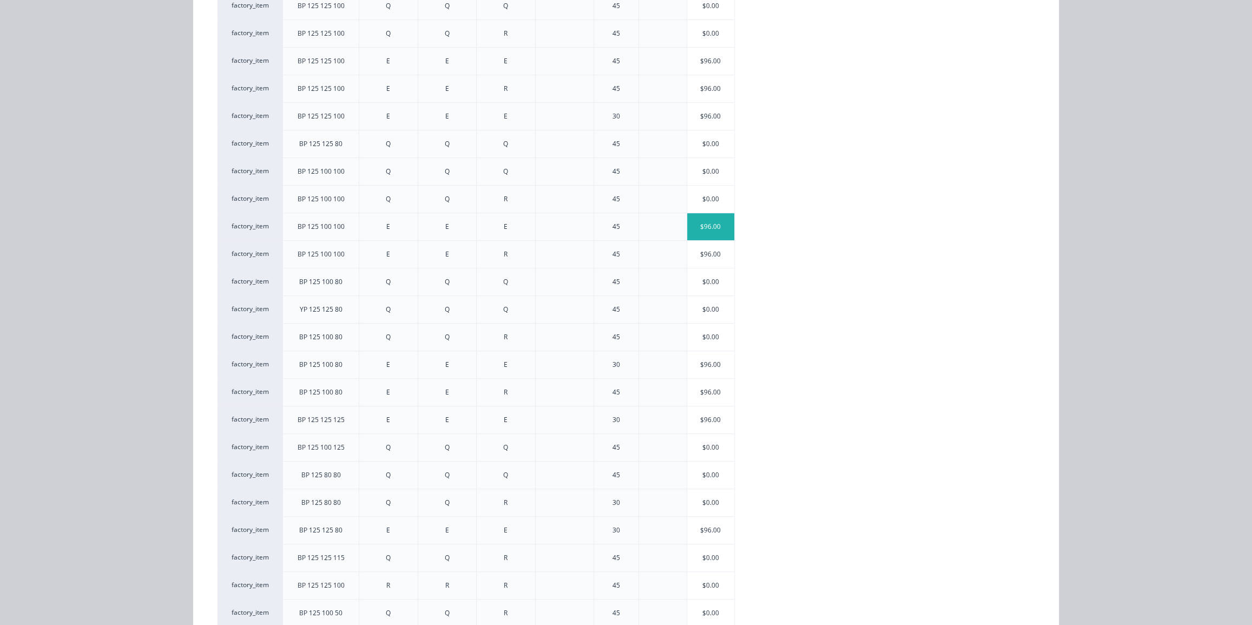 This screenshot has height=625, width=1252. What do you see at coordinates (321, 309) in the screenshot?
I see `div: YP 125 125 80` at bounding box center [321, 309].